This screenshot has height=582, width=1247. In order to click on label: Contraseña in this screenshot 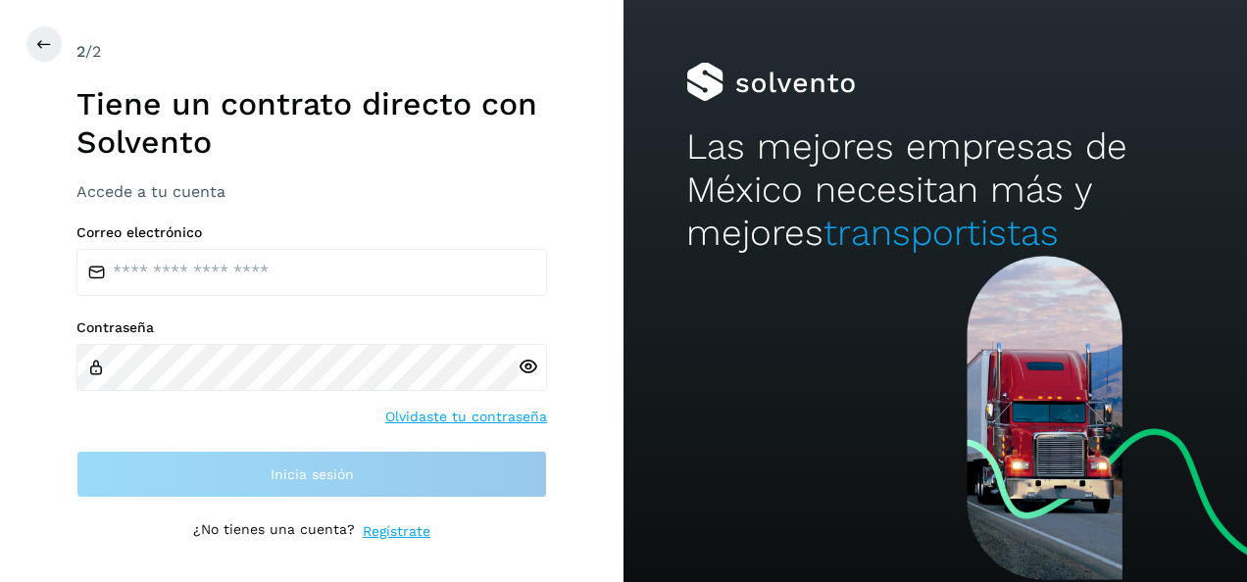, I will do `click(312, 328)`.